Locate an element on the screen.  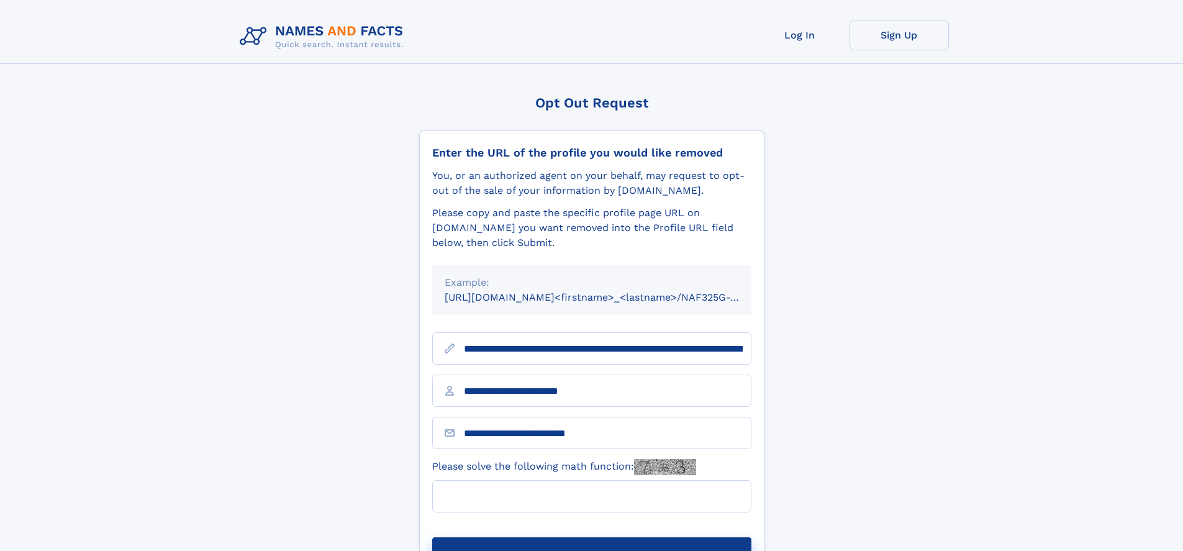
div: You, or an authorized agent on your behalf, may request to opt-out of the sale of your informatio... is located at coordinates (592, 183).